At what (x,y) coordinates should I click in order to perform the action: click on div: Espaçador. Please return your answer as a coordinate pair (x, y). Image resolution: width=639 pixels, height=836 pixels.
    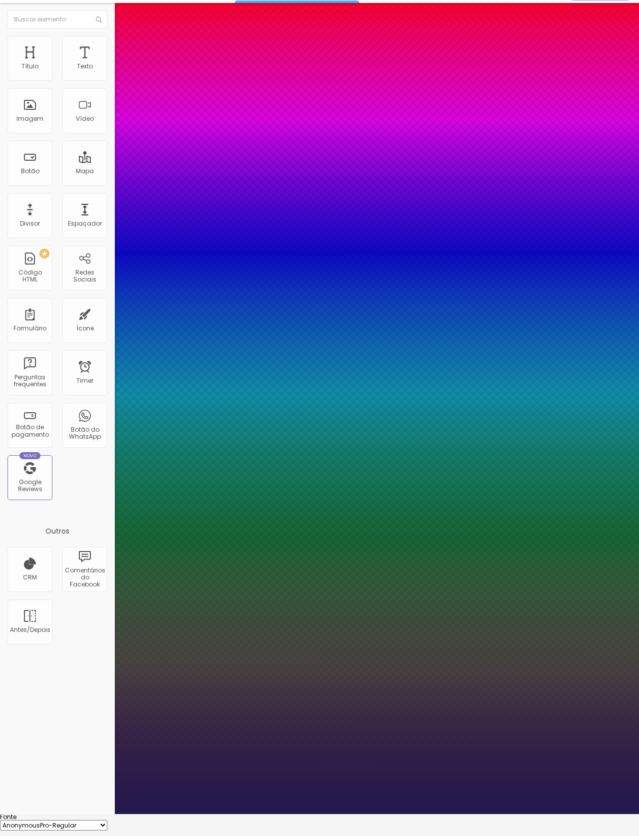
    Looking at the image, I should click on (85, 224).